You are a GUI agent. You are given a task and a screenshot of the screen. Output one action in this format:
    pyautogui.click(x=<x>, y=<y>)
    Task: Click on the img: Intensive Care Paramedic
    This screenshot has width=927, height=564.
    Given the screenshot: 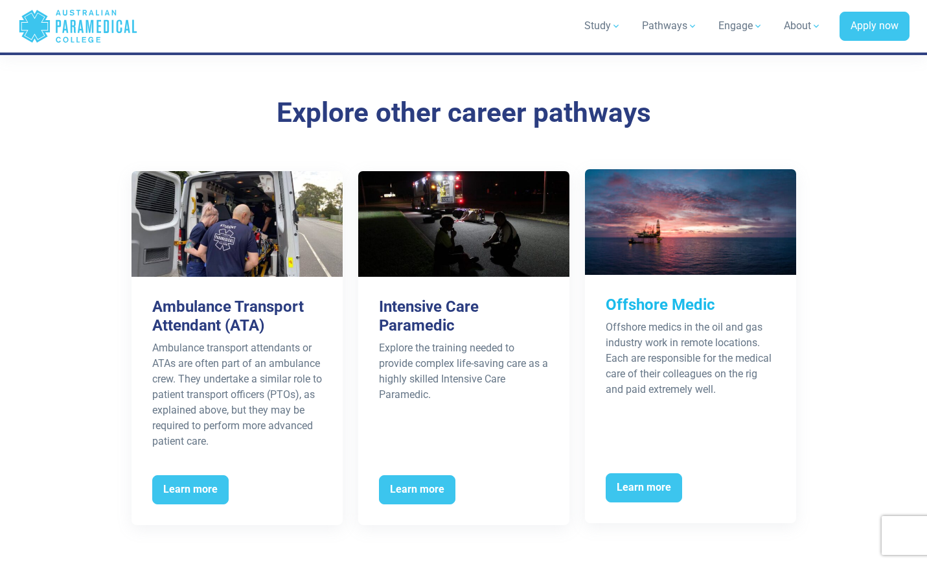 What is the action you would take?
    pyautogui.click(x=464, y=223)
    